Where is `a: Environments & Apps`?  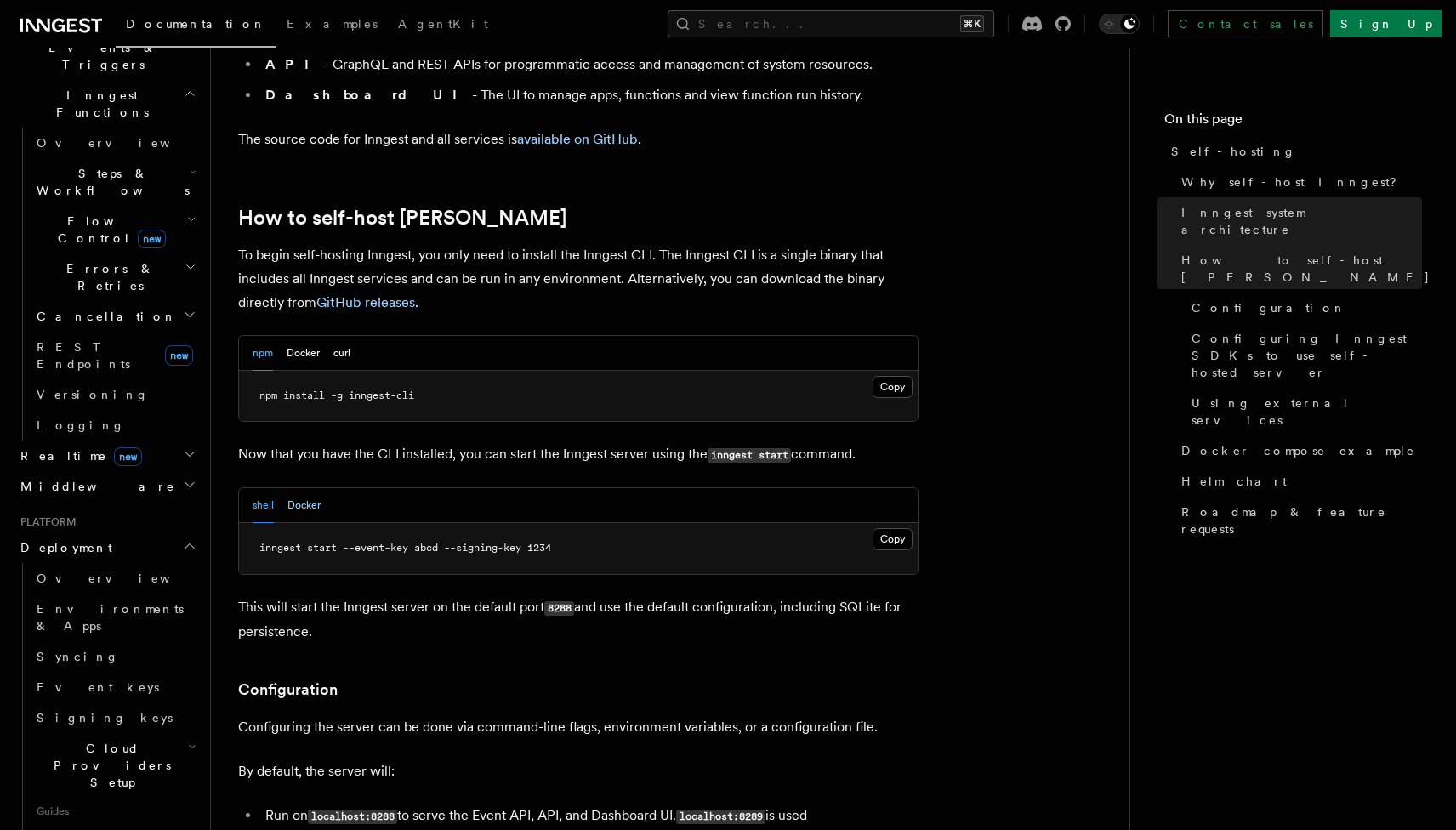
a: Environments & Apps is located at coordinates (115, 618).